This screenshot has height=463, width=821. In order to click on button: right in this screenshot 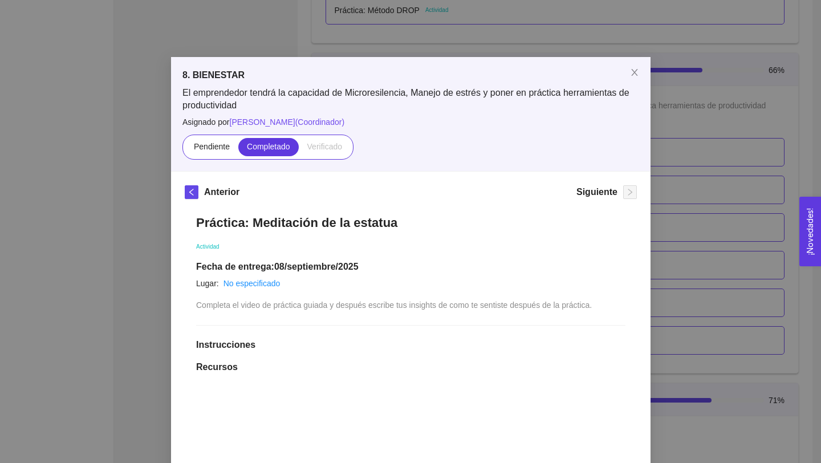, I will do `click(630, 192)`.